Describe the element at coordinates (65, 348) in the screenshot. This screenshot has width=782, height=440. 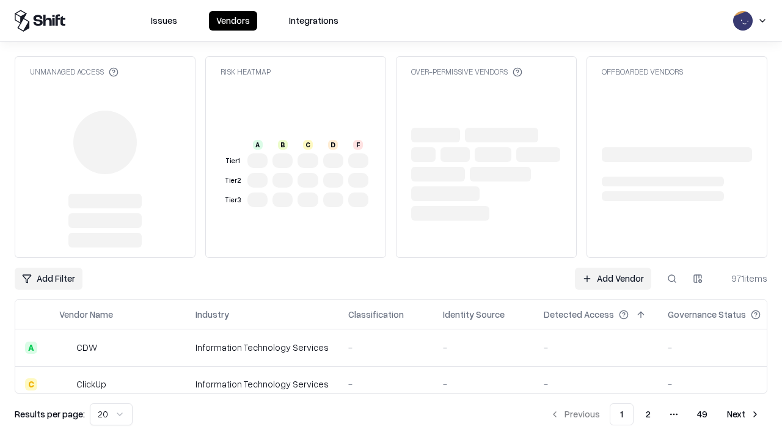
I see `img: CDW` at that location.